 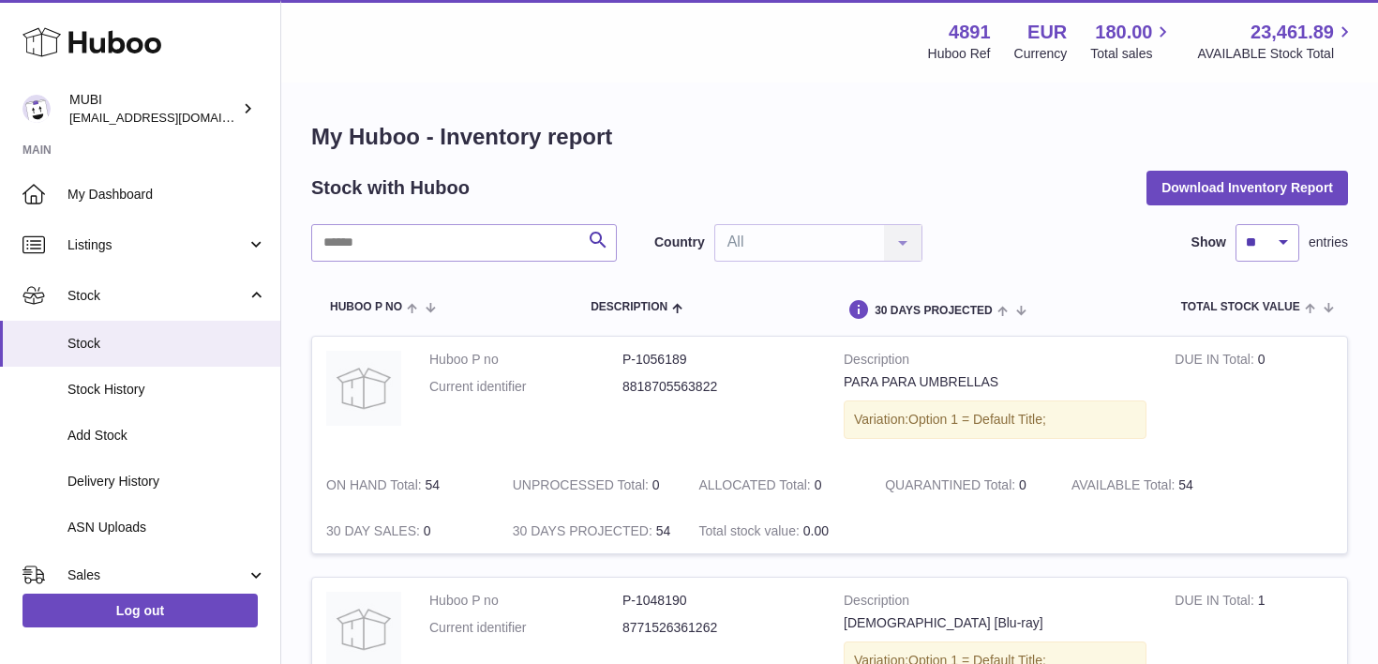 I want to click on dd: 8771526361262, so click(x=719, y=627).